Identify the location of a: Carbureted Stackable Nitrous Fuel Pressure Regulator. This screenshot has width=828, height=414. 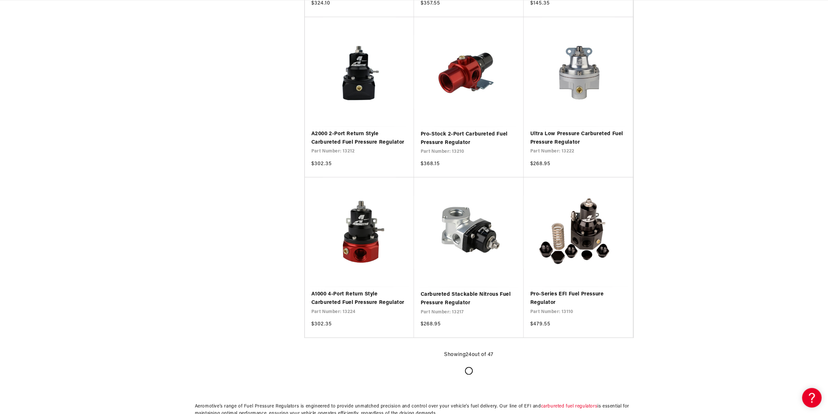
(469, 298).